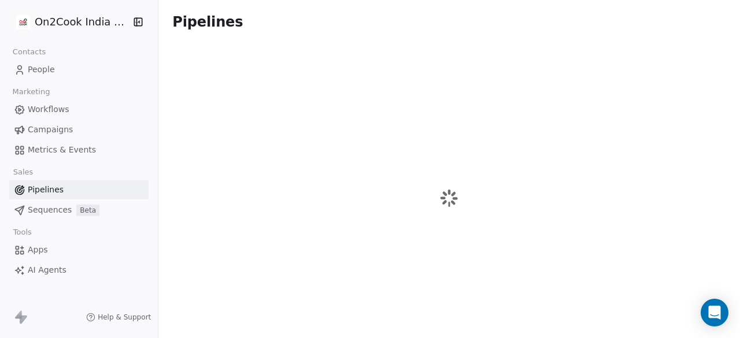 This screenshot has width=740, height=338. What do you see at coordinates (88, 211) in the screenshot?
I see `span: Beta` at bounding box center [88, 211].